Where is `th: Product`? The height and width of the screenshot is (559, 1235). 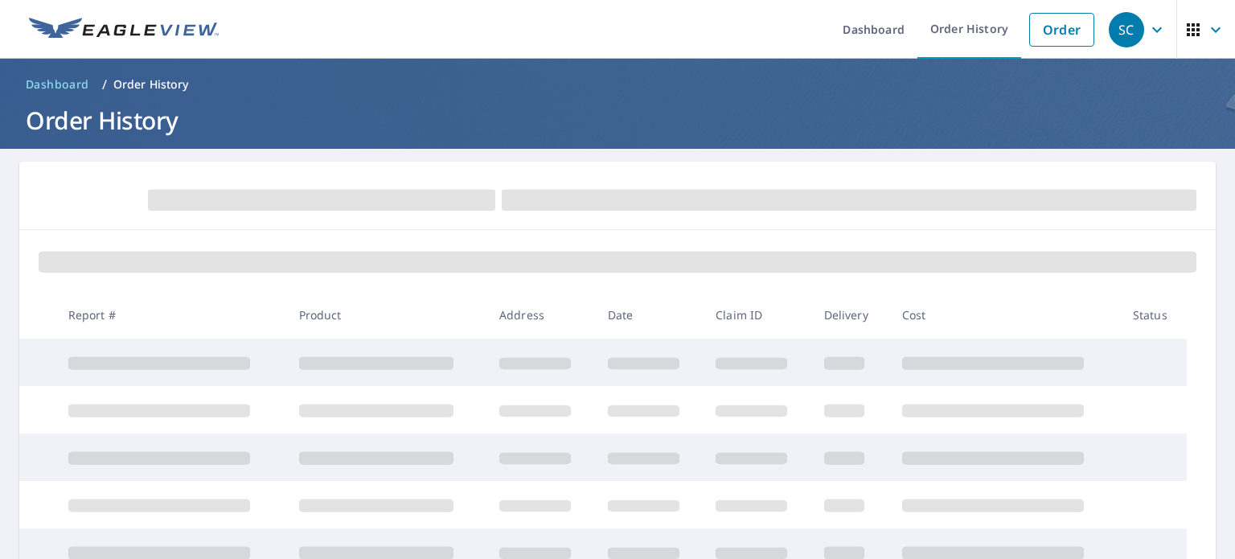 th: Product is located at coordinates (387, 314).